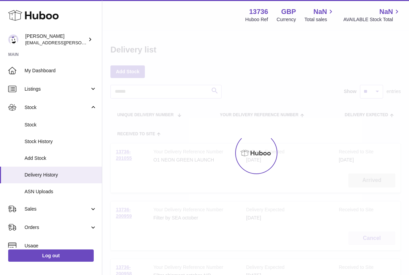 The height and width of the screenshot is (275, 409). Describe the element at coordinates (320, 15) in the screenshot. I see `a: NaN Total sales` at that location.